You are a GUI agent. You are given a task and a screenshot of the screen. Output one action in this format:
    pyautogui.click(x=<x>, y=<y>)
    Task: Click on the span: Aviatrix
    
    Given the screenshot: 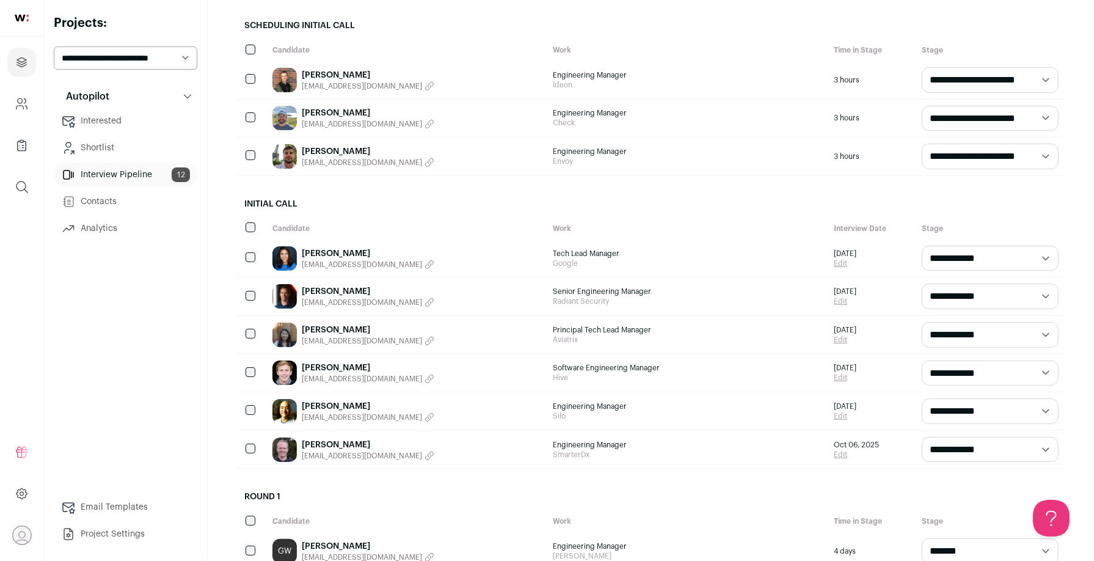 What is the action you would take?
    pyautogui.click(x=688, y=340)
    